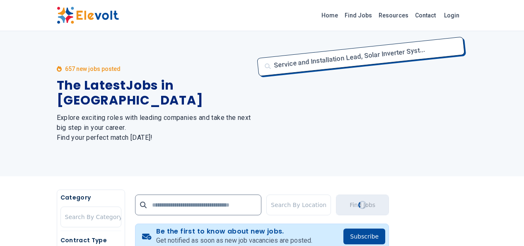  Describe the element at coordinates (358, 15) in the screenshot. I see `a: Find Jobs` at that location.